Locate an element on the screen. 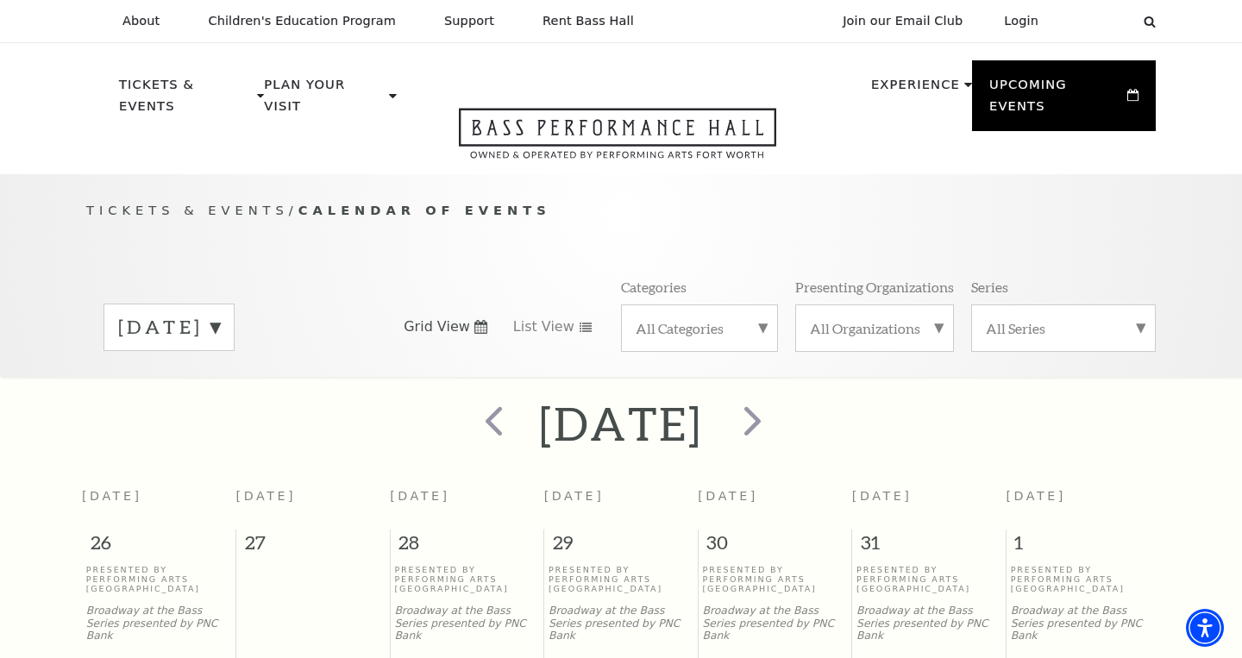  p: Children's Education Program is located at coordinates (302, 21).